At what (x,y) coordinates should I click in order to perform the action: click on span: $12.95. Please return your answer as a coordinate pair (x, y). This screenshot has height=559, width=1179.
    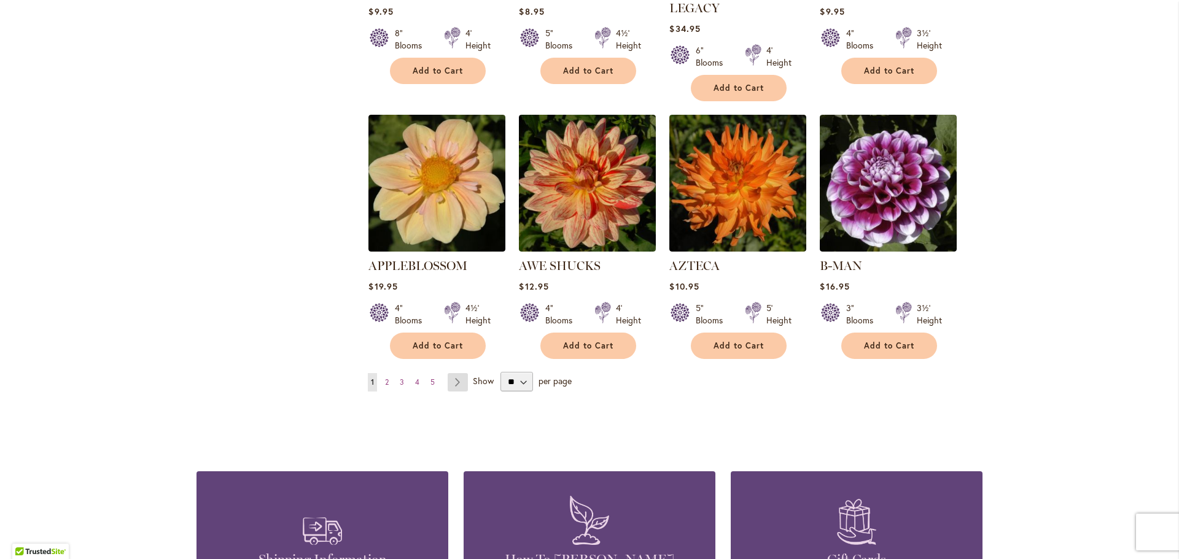
    Looking at the image, I should click on (533, 286).